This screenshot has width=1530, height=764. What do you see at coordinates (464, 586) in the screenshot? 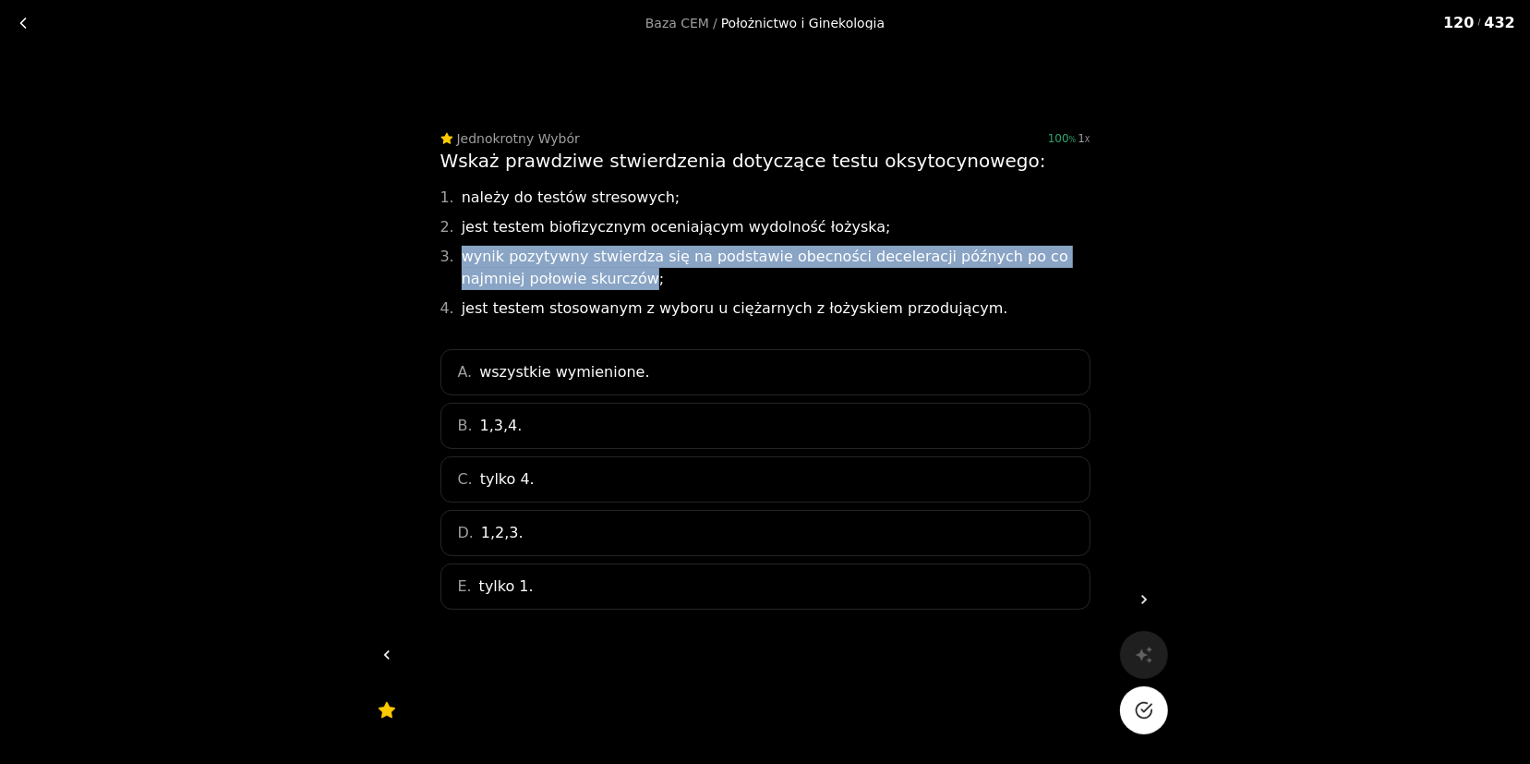
I see `span: E.` at bounding box center [464, 586].